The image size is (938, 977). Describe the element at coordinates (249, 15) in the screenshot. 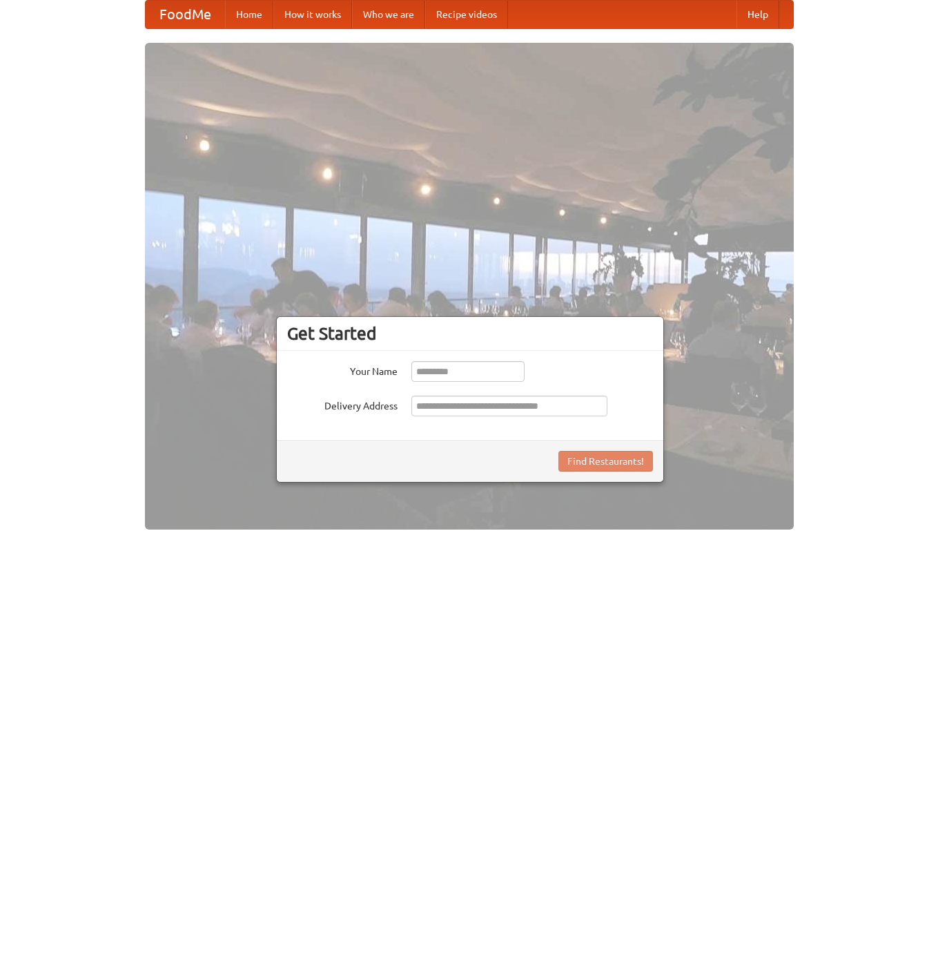

I see `a: Home` at that location.